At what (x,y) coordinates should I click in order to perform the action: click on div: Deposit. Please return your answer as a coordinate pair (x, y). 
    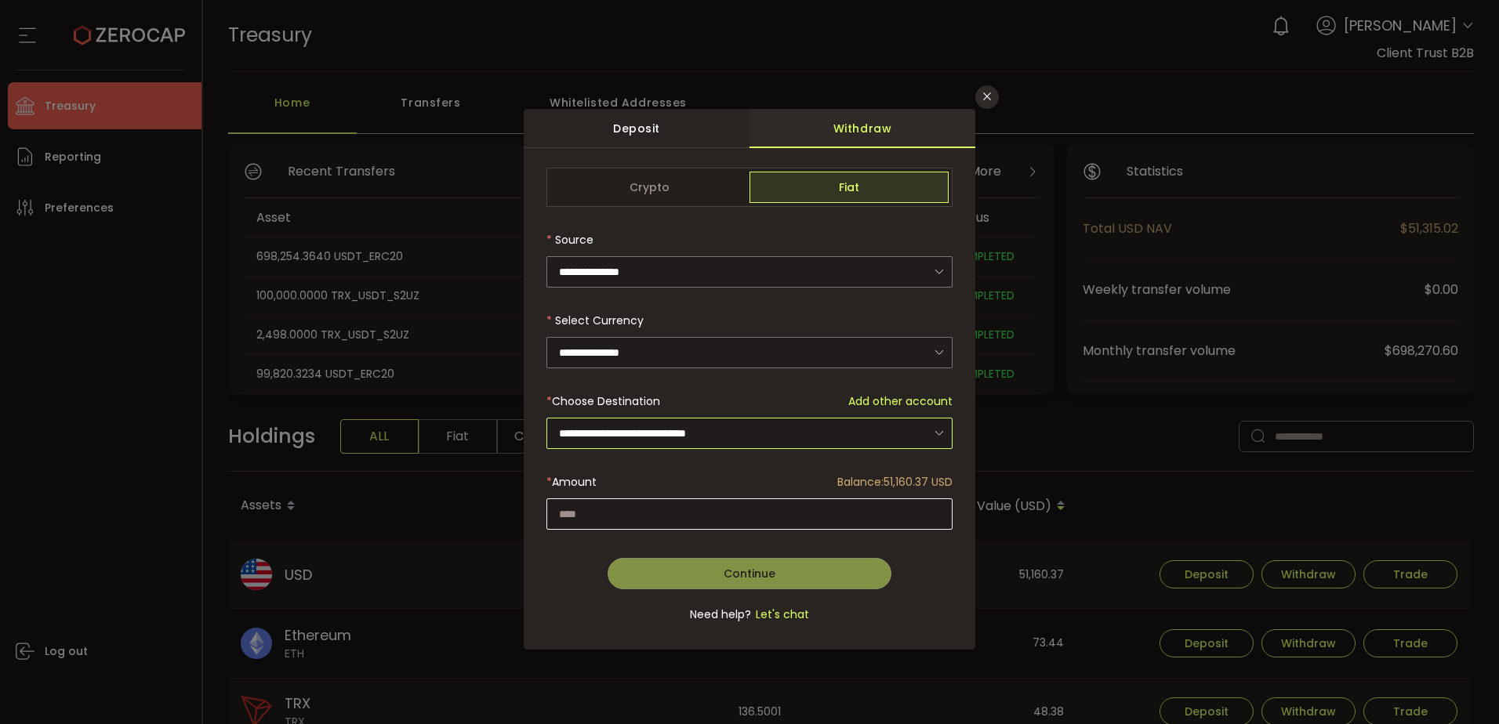
    Looking at the image, I should click on (636, 129).